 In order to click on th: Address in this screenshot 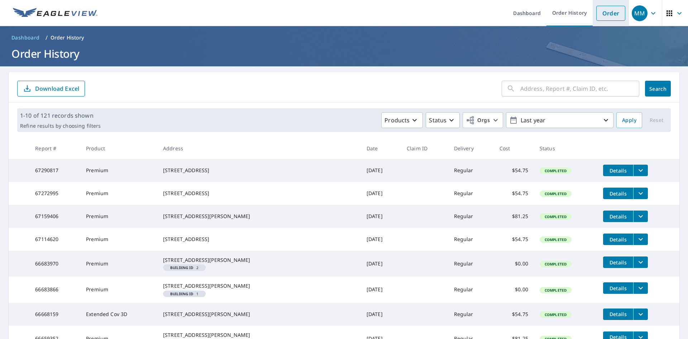, I will do `click(259, 148)`.